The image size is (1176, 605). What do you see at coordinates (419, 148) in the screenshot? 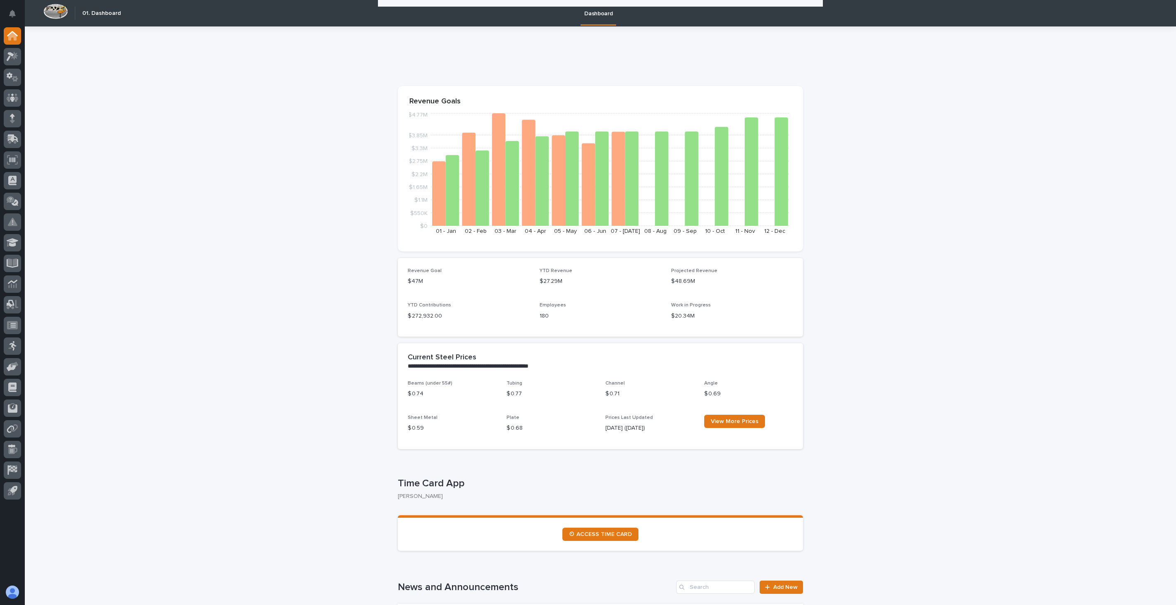
I see `tspan: $3.3M` at bounding box center [419, 148].